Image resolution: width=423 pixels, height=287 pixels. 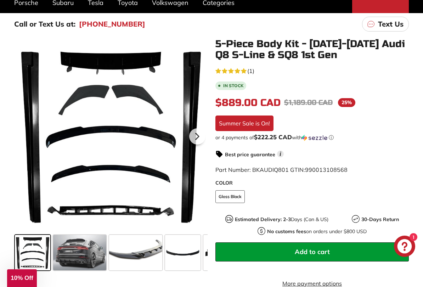 I want to click on b: In stock, so click(x=233, y=86).